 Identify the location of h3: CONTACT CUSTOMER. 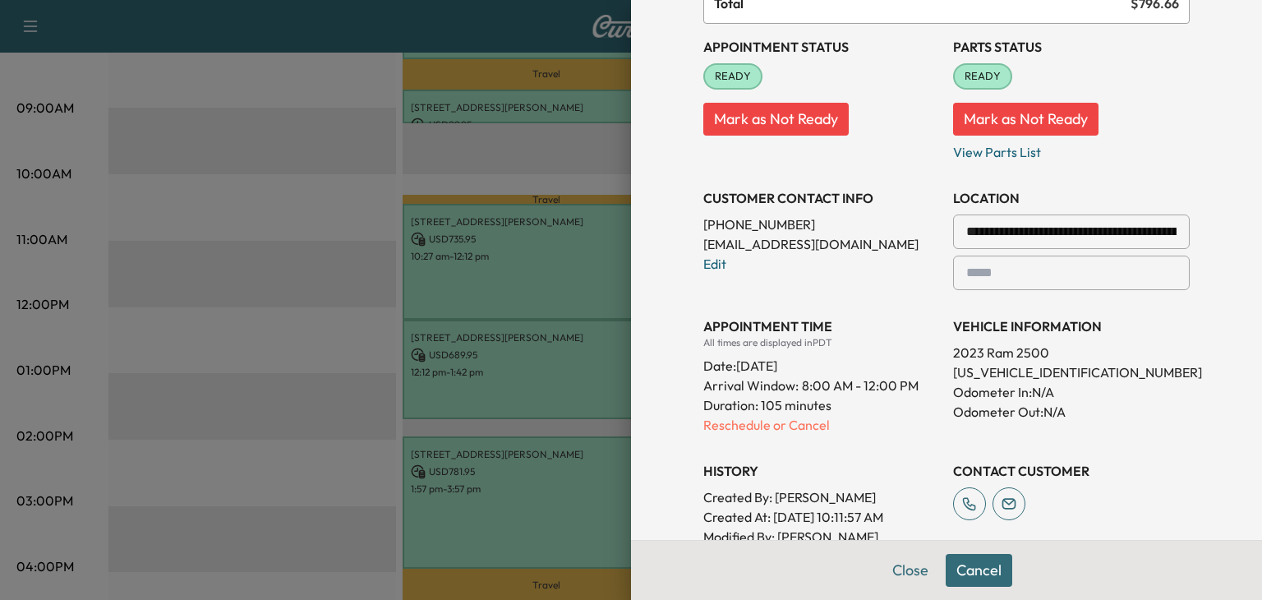
(1072, 471).